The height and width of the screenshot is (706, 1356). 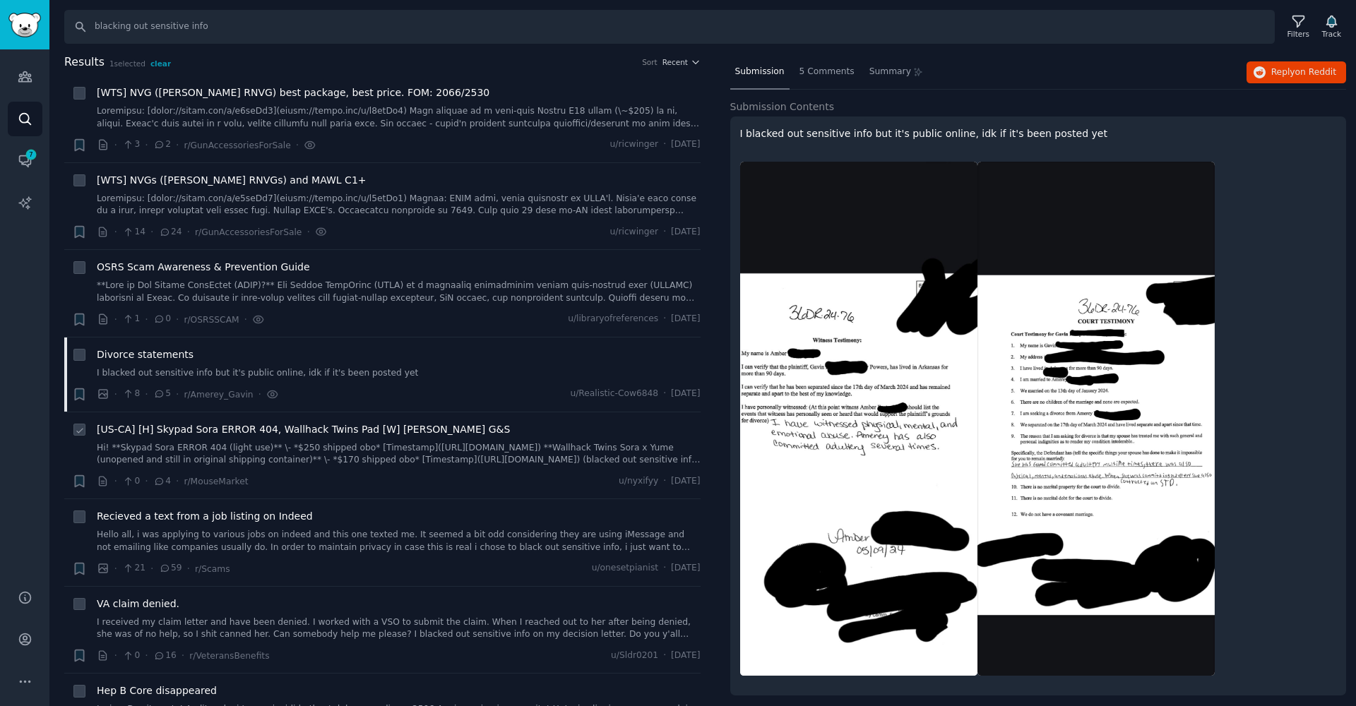 I want to click on span: 1, so click(x=131, y=319).